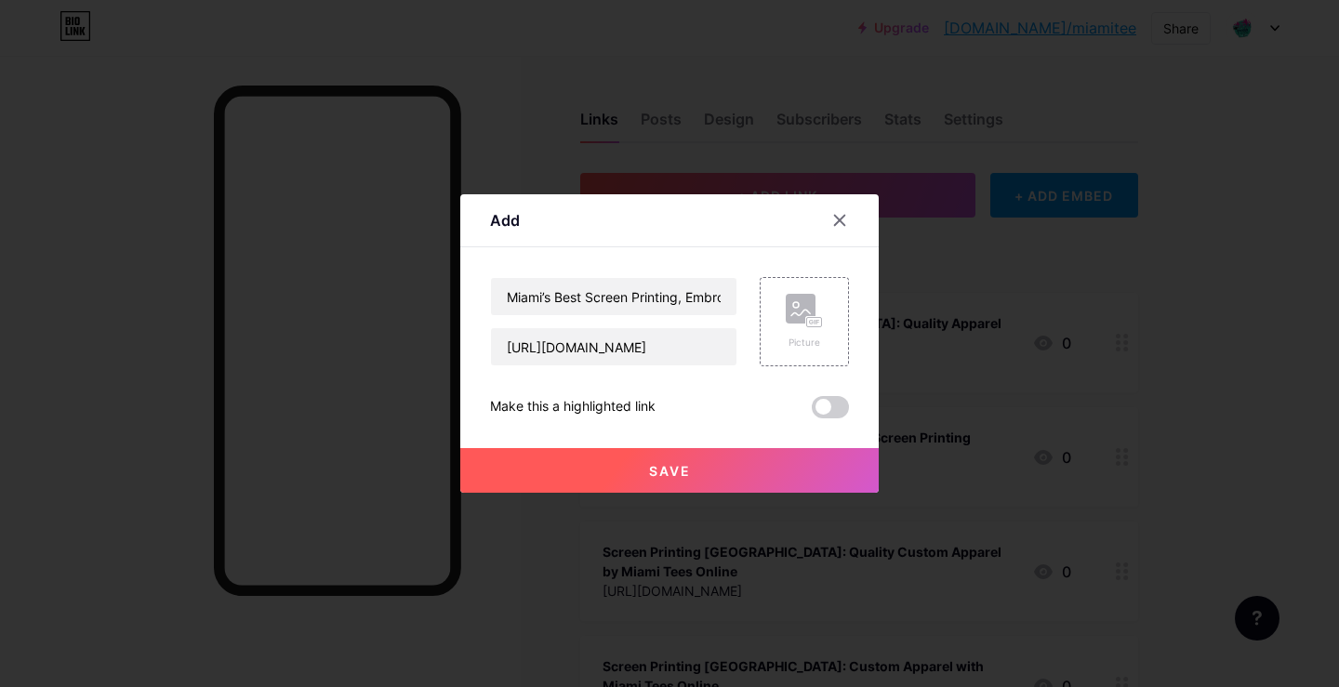 This screenshot has height=687, width=1339. I want to click on span: Save, so click(669, 470).